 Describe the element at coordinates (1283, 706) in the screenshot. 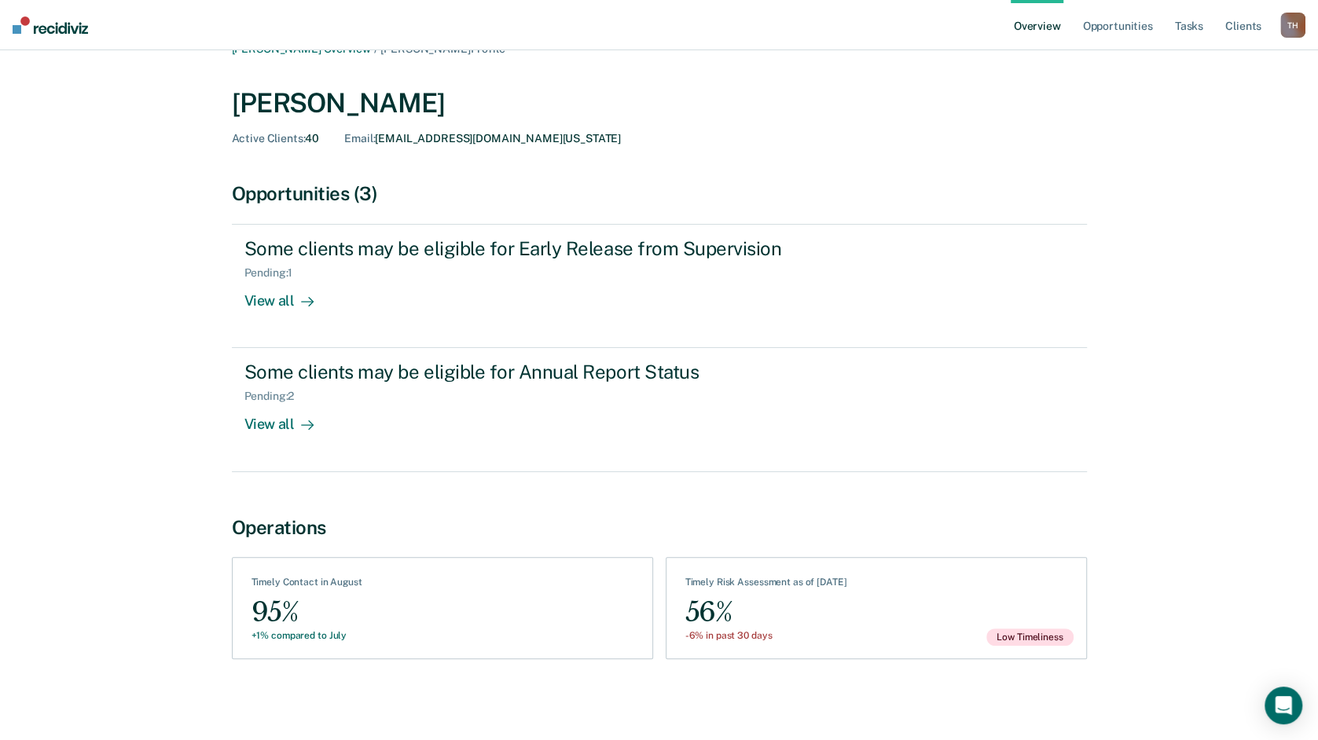

I see `div: Open Intercom Messenger` at that location.